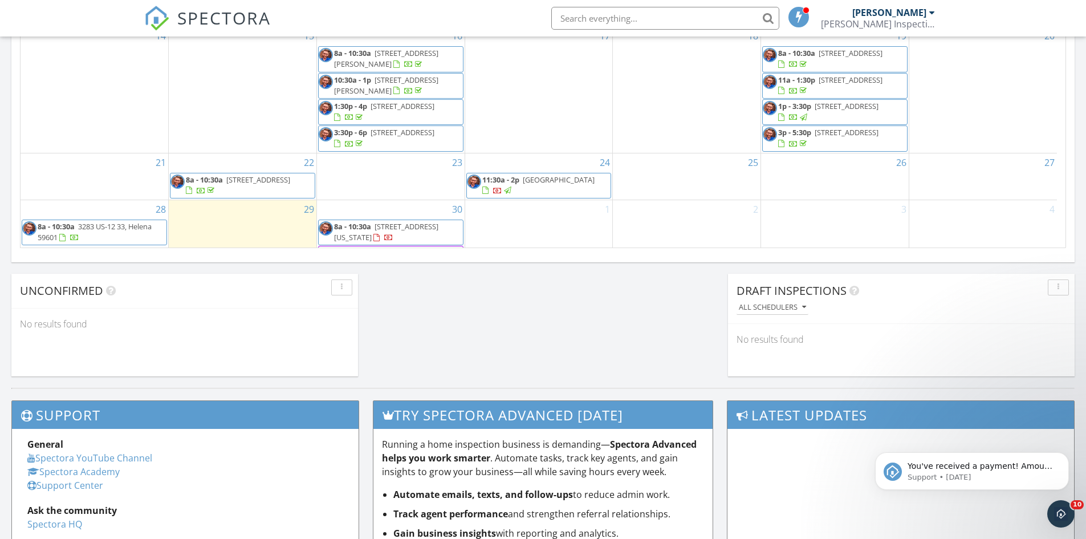  What do you see at coordinates (161, 209) in the screenshot?
I see `a: Go to September 28, 2025` at bounding box center [161, 209].